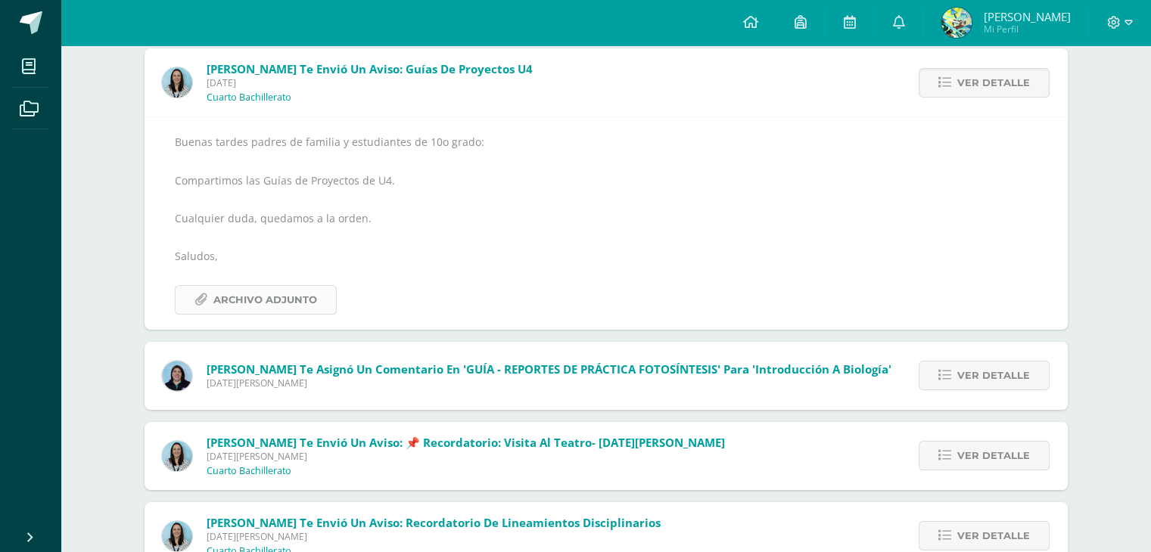 The width and height of the screenshot is (1151, 552). Describe the element at coordinates (265, 300) in the screenshot. I see `span: Archivo Adjunto` at that location.